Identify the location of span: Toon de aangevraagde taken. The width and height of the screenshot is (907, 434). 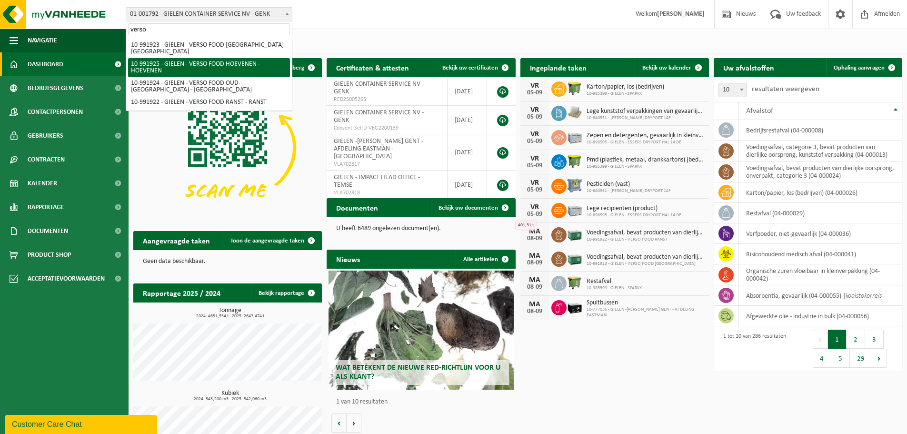
(267, 240).